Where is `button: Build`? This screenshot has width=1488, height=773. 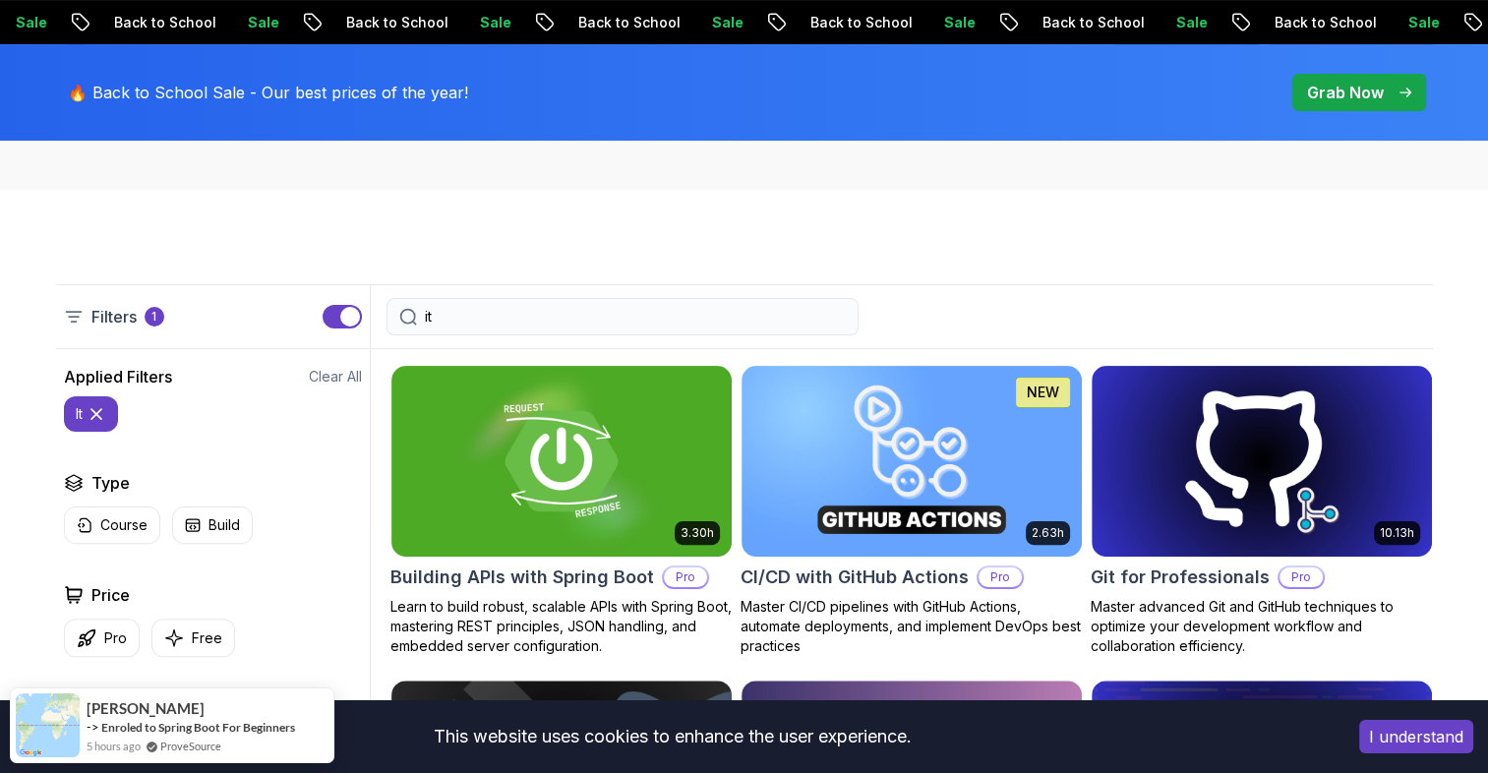 button: Build is located at coordinates (212, 525).